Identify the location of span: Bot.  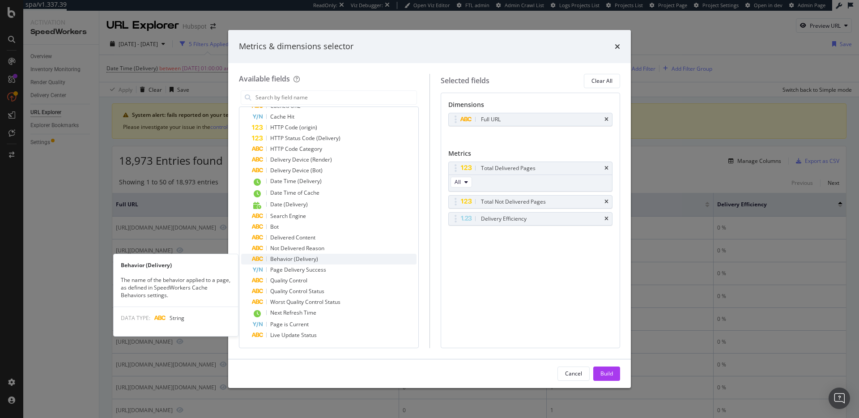
(274, 226).